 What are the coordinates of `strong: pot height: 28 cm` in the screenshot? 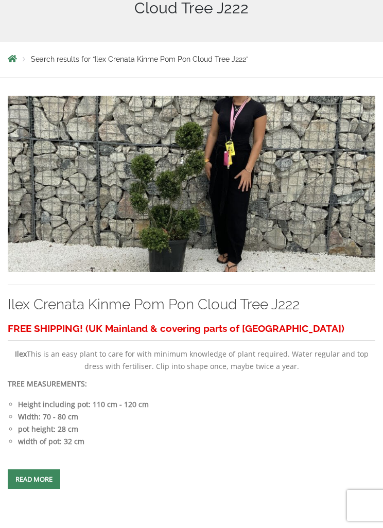 It's located at (48, 429).